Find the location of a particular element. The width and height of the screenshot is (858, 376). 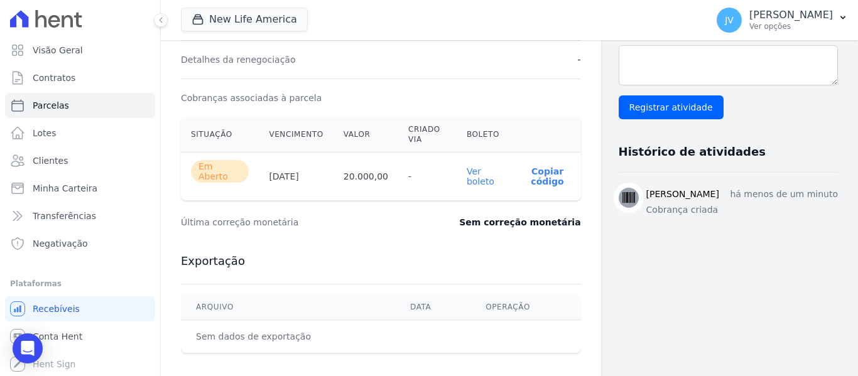

span: Negativação is located at coordinates (60, 244).